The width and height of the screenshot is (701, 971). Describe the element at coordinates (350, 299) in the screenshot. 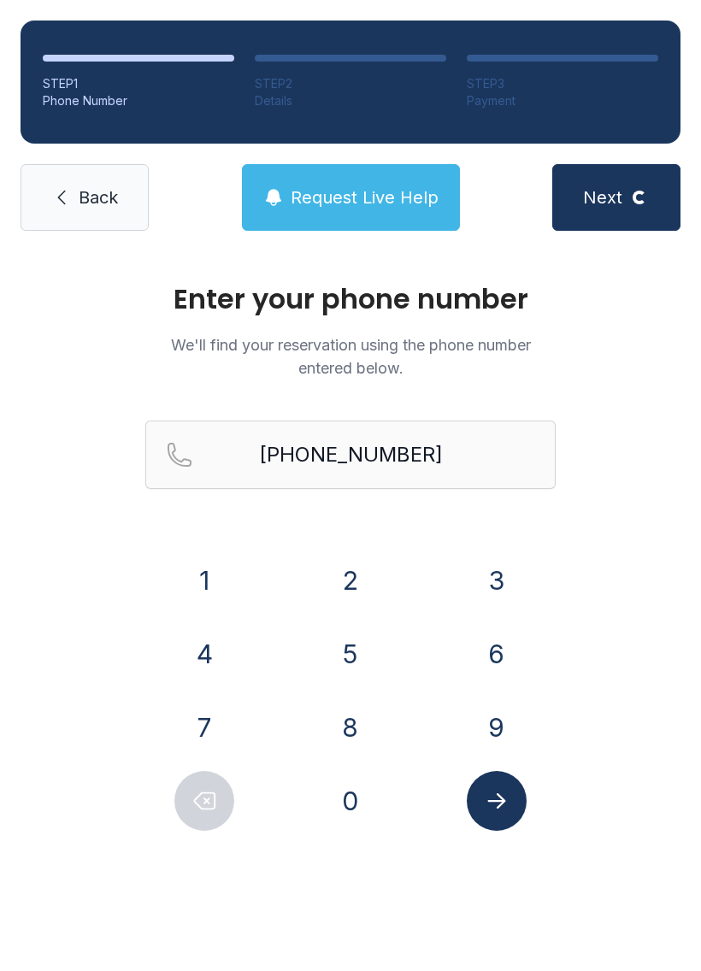

I see `h1: Enter your phone number` at that location.